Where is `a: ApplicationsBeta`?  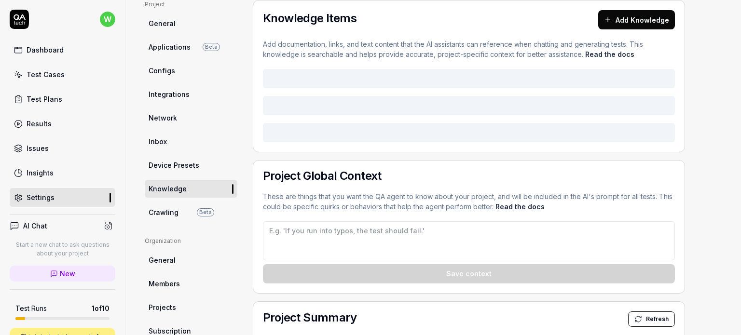 a: ApplicationsBeta is located at coordinates (191, 47).